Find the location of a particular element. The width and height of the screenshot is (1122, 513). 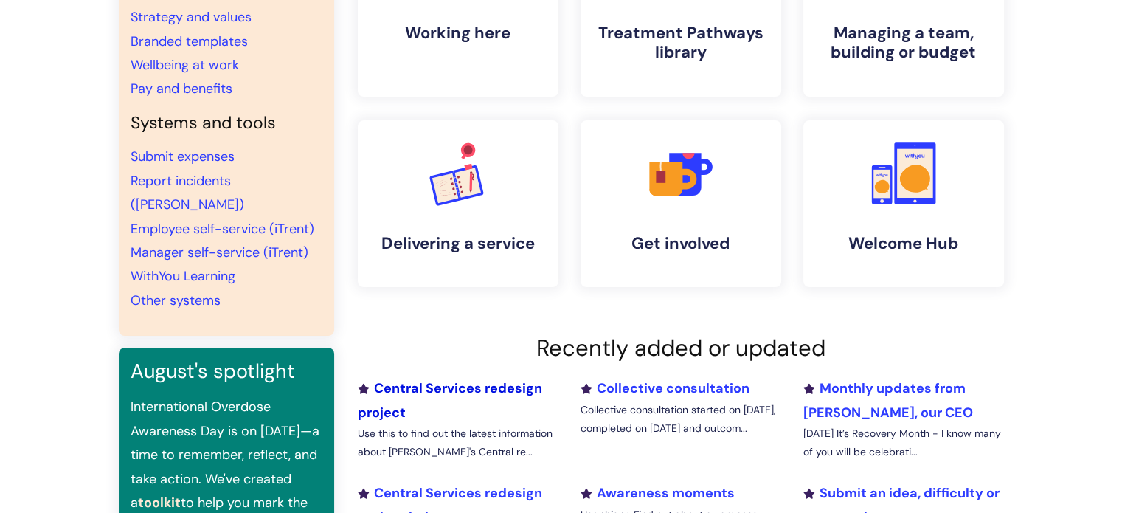

h4: Working here is located at coordinates (458, 33).